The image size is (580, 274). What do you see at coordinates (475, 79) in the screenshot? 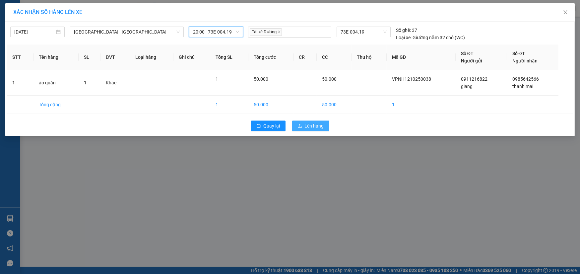
I see `span: 0911216822` at bounding box center [475, 79].